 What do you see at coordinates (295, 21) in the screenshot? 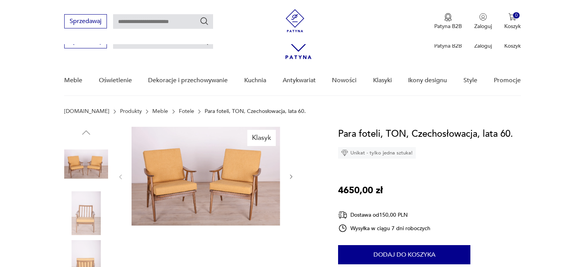
I see `img: Patyna - sklep z meblami i dekoracjami vintage` at bounding box center [295, 21].